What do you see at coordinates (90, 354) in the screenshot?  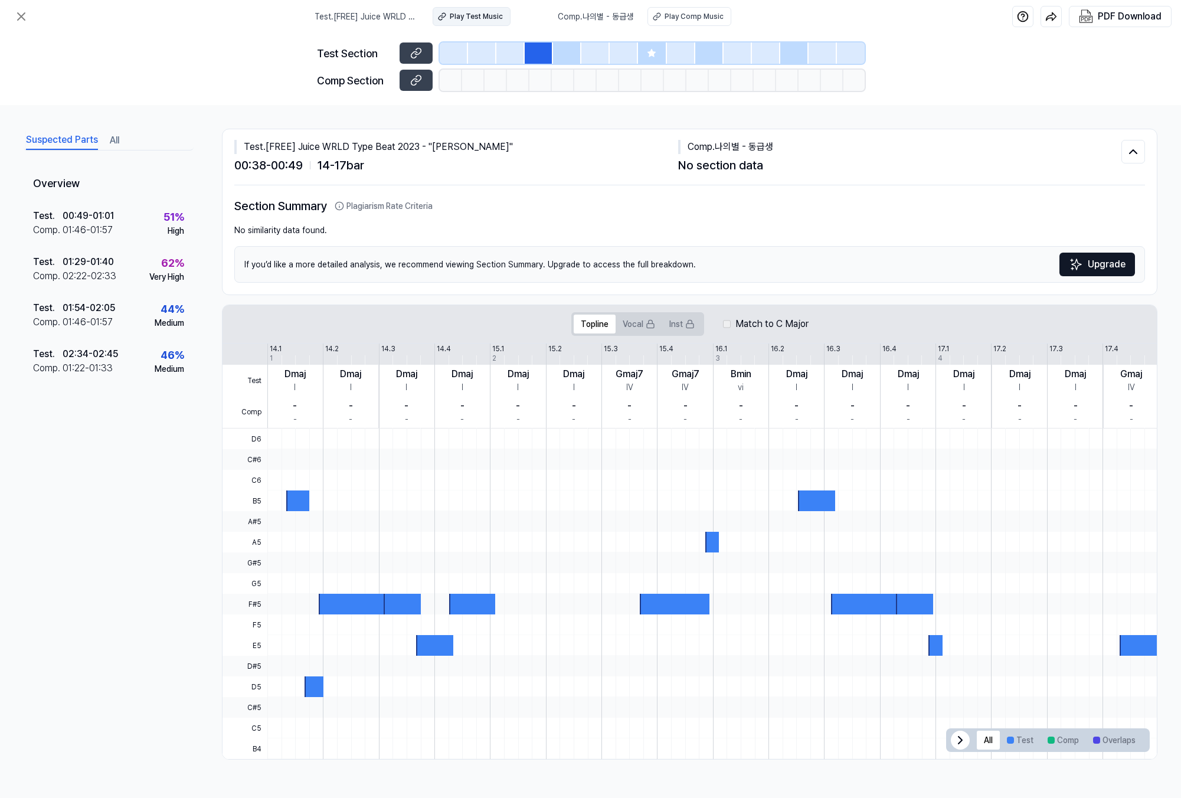 I see `div: 02:34 - 02:45` at bounding box center [90, 354].